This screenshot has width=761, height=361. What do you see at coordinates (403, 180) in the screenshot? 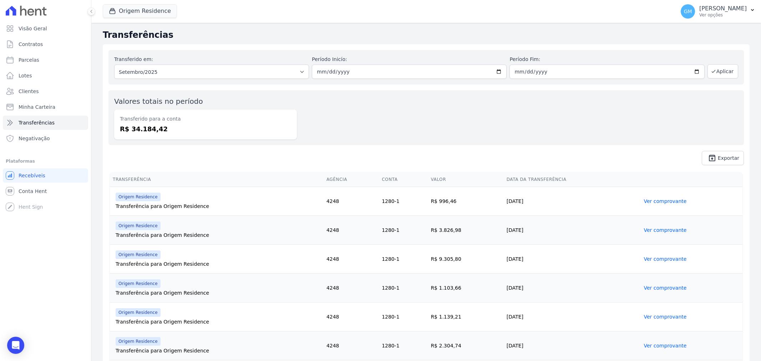
I see `th: Conta` at bounding box center [403, 180].